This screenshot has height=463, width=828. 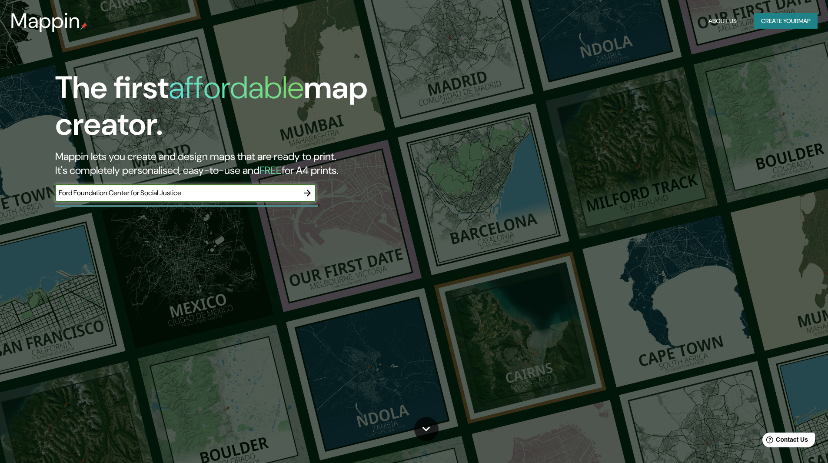 I want to click on h2: Mappin lets you create and design maps that are ready to print. It's completely personalised, eas..., so click(x=262, y=163).